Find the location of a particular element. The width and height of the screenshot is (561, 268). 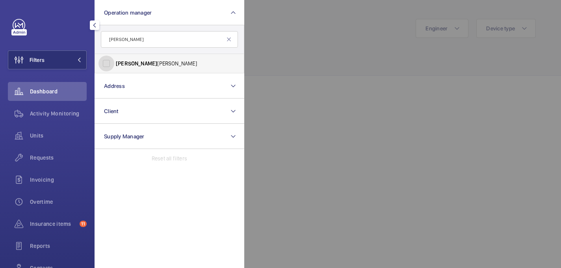

span: Invoicing is located at coordinates (58, 180).